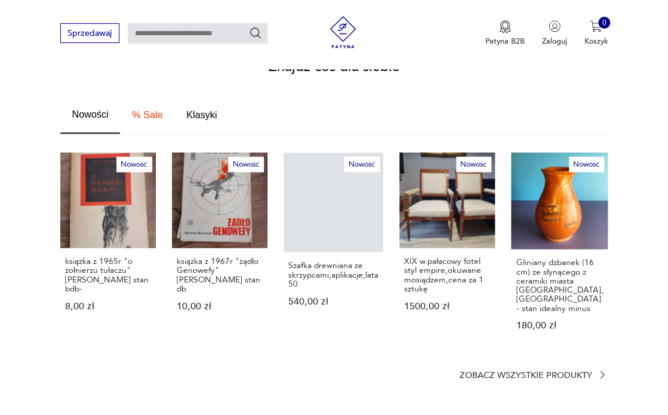 This screenshot has height=415, width=668. What do you see at coordinates (256, 33) in the screenshot?
I see `button: Szukaj` at bounding box center [256, 33].